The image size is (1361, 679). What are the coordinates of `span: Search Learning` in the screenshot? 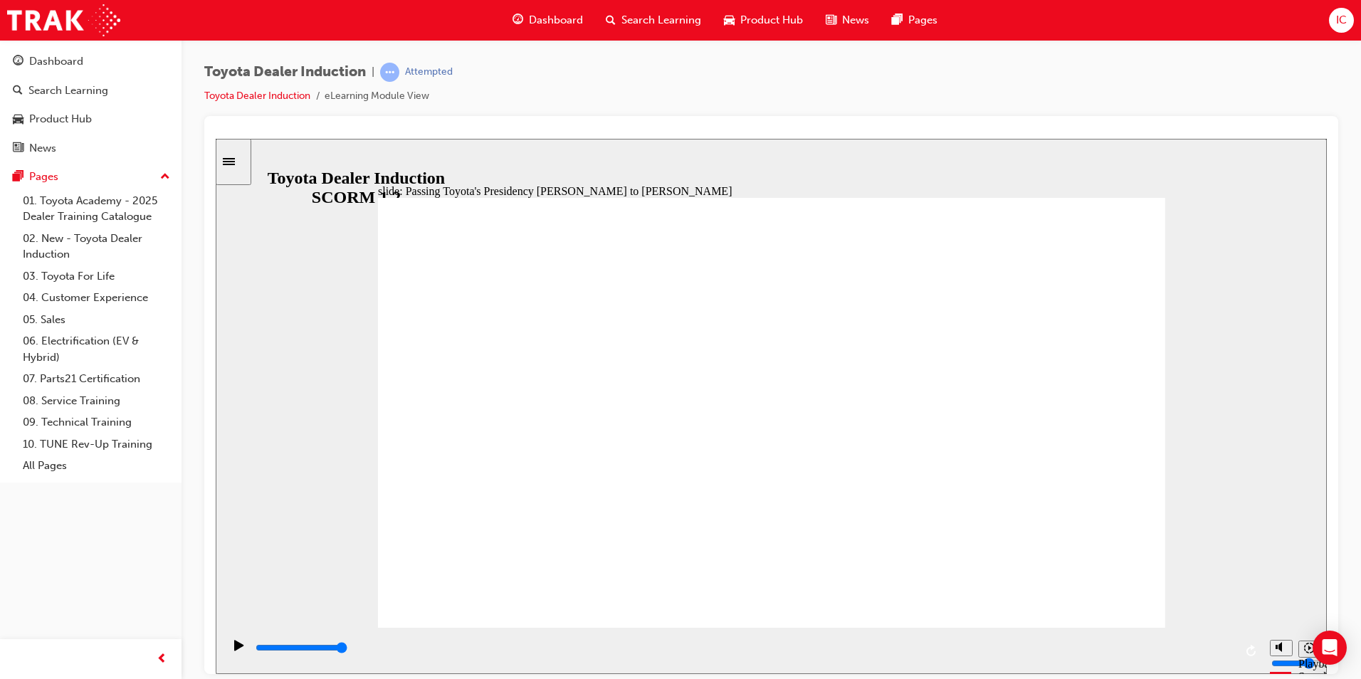 It's located at (661, 20).